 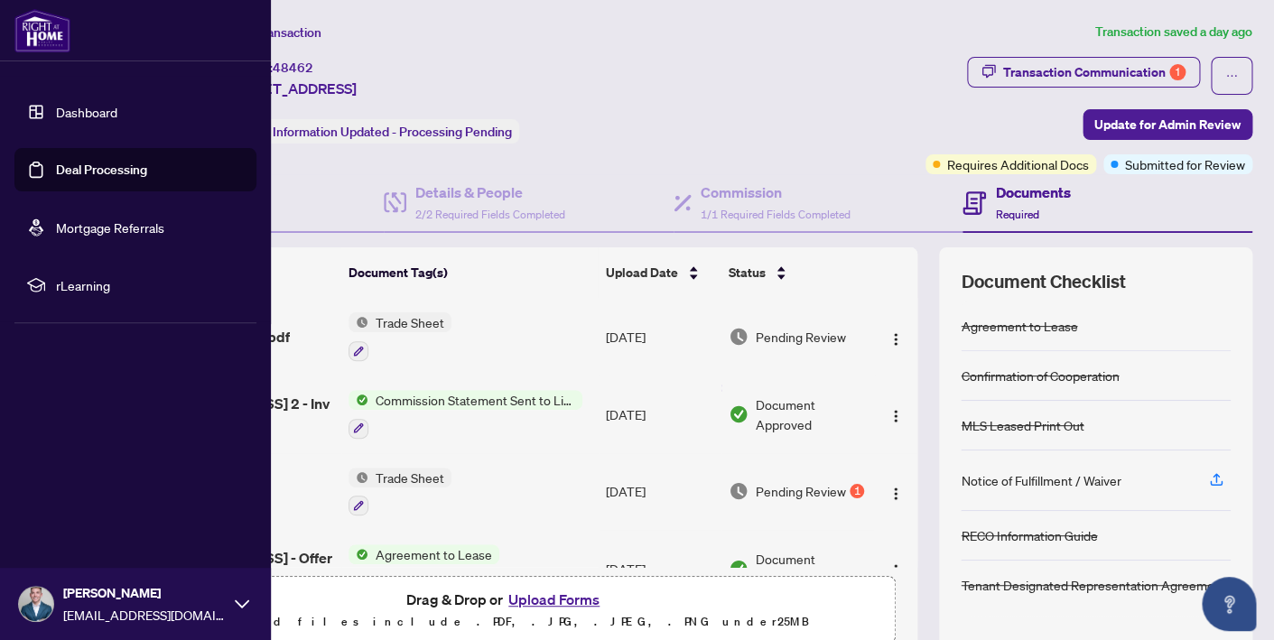 I want to click on span: Required, so click(x=1016, y=214).